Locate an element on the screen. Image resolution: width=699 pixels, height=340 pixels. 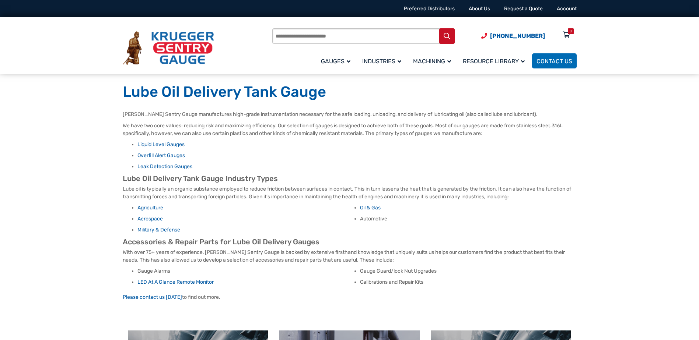
a: Oil & Gas is located at coordinates (370, 208).